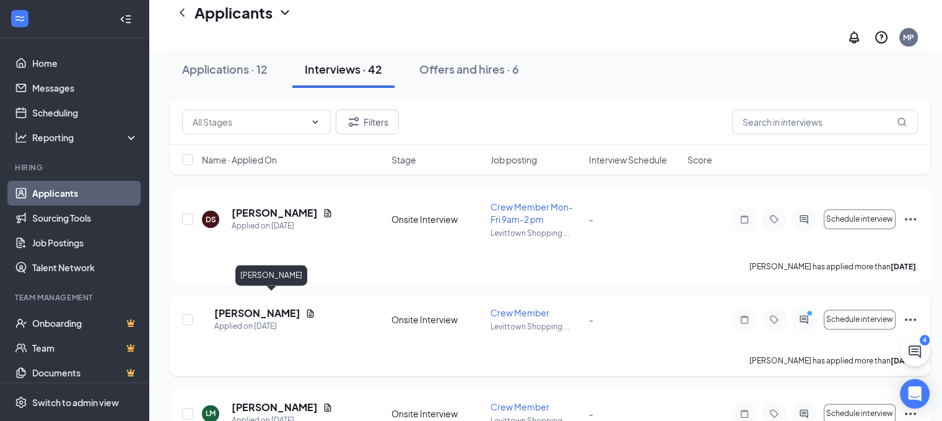  What do you see at coordinates (211, 219) in the screenshot?
I see `div: DS` at bounding box center [211, 219].